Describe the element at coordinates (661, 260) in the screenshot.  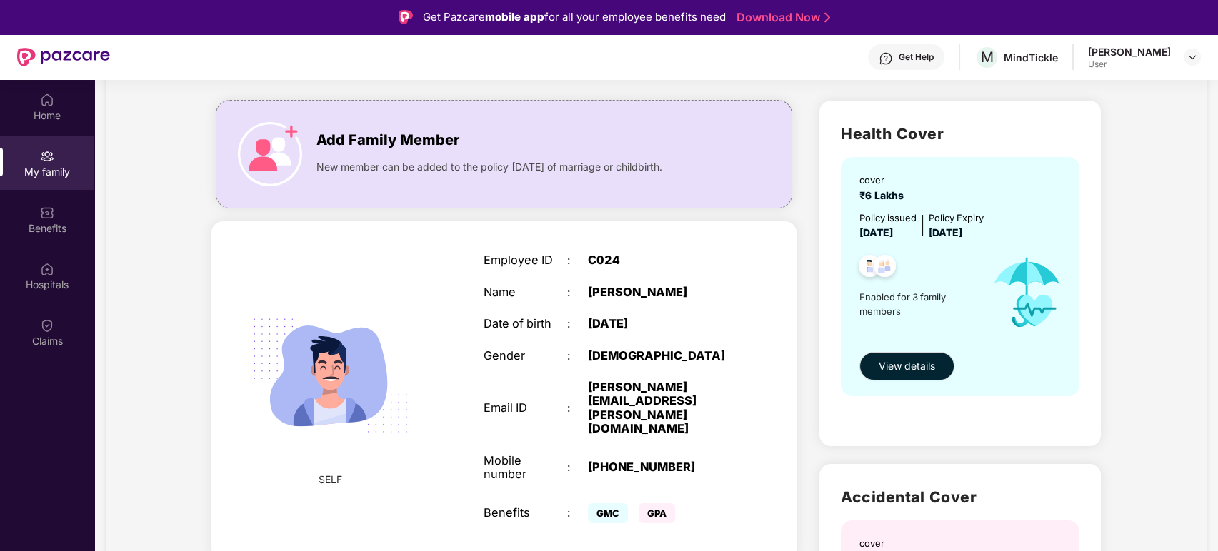
I see `div: C024` at that location.